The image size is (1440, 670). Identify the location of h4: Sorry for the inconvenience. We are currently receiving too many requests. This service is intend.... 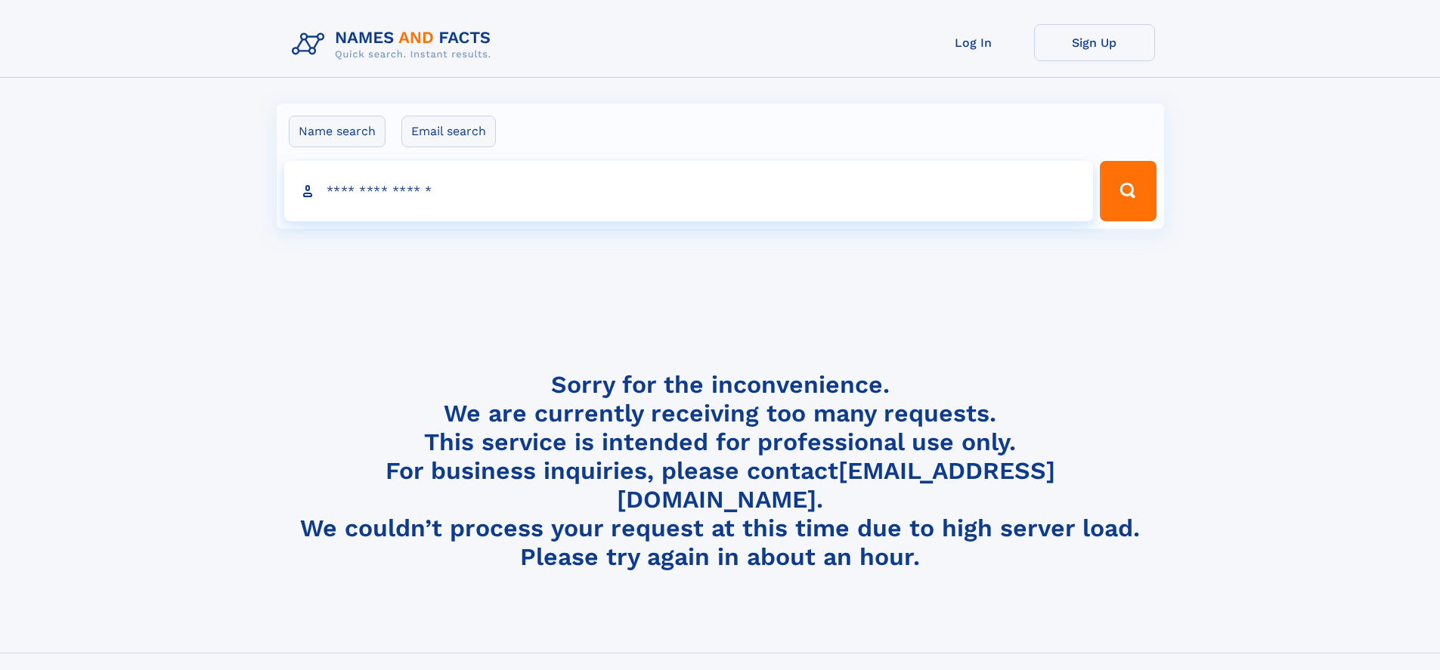
(720, 471).